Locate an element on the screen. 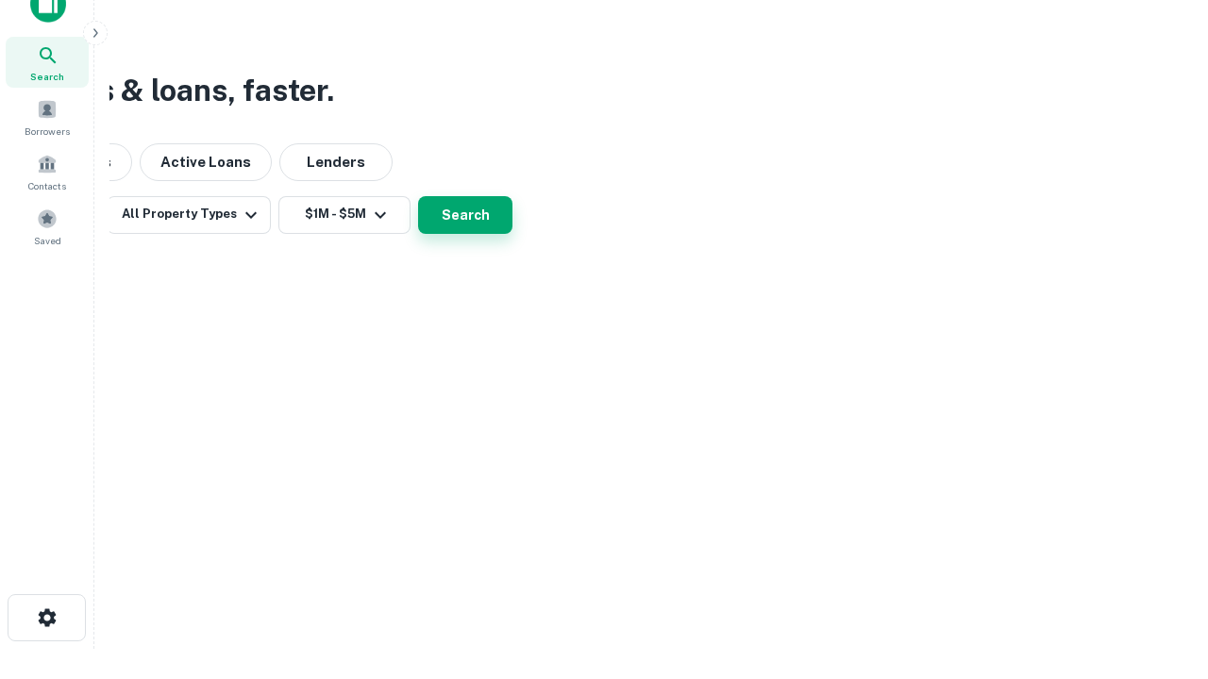 The image size is (1208, 679). div: Borrowers is located at coordinates (47, 117).